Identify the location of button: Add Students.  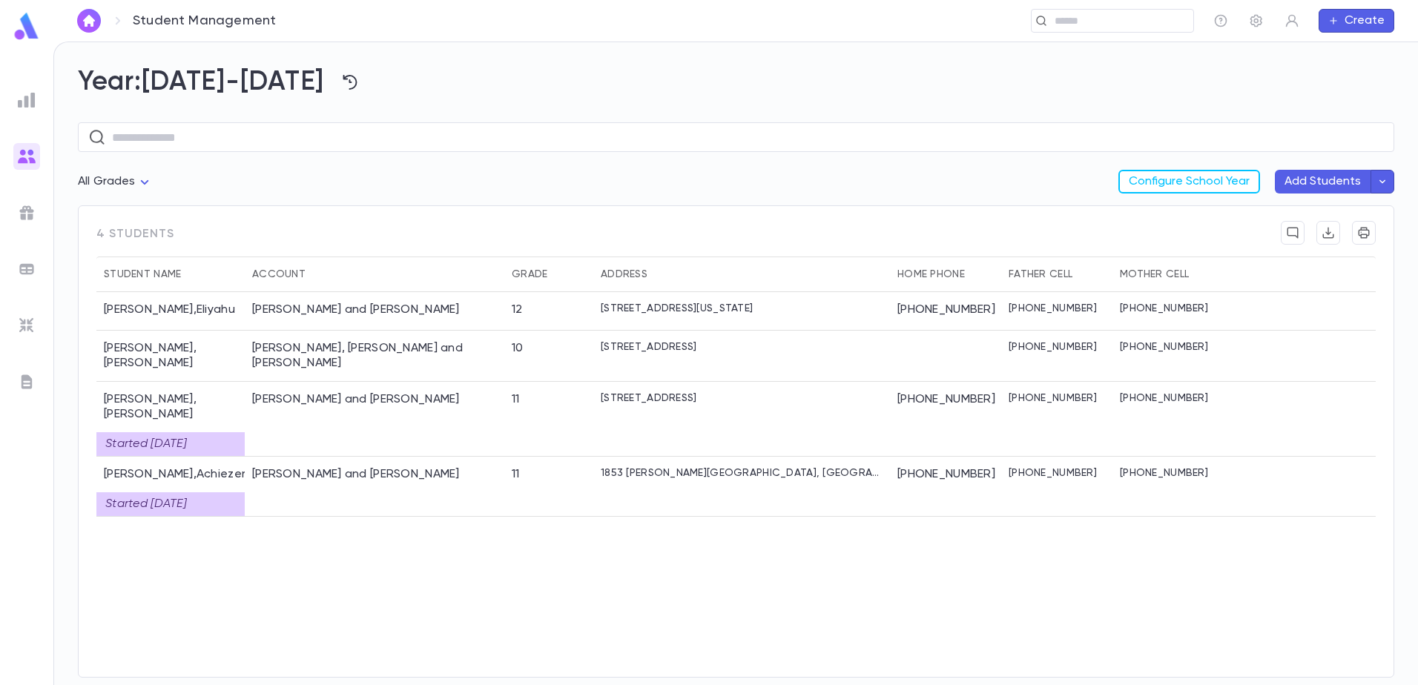
(1322, 182).